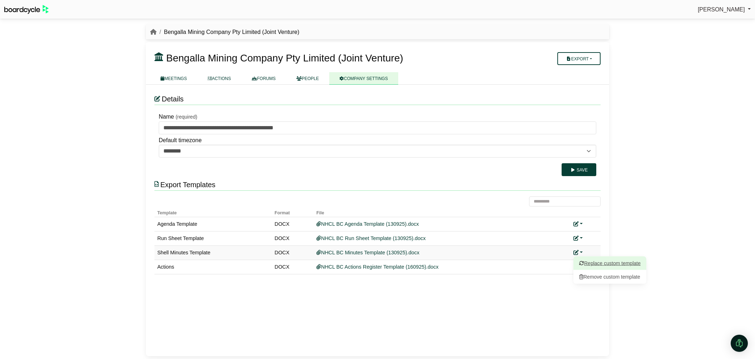  What do you see at coordinates (26, 9) in the screenshot?
I see `img: BoardcycleBlackGreen-aaafeed430059cb809a45853b8cf6d952af9d84e6e89e1f1685b34bfd5cb7d64.svg` at bounding box center [26, 9].